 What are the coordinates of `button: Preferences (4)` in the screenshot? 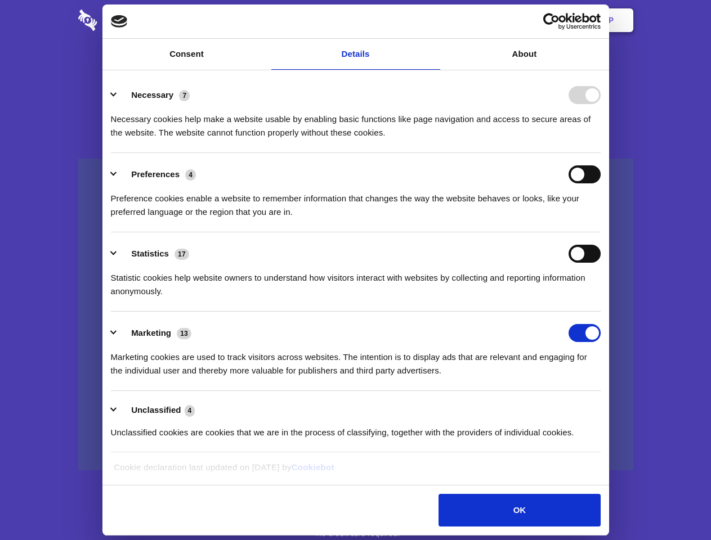 It's located at (157, 174).